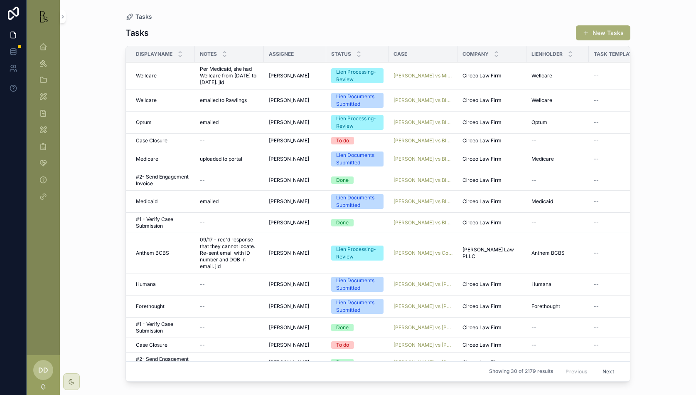 The width and height of the screenshot is (696, 395). Describe the element at coordinates (230, 201) in the screenshot. I see `a: emailed` at that location.